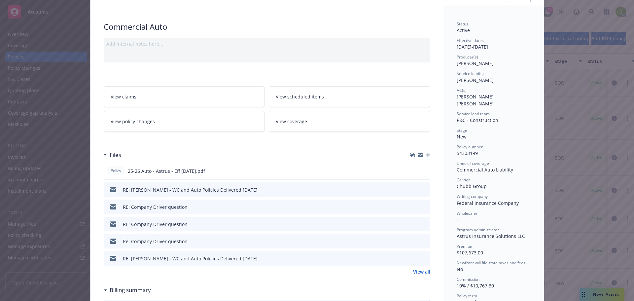 This screenshot has height=301, width=634. Describe the element at coordinates (470, 40) in the screenshot. I see `span: Effective dates` at that location.